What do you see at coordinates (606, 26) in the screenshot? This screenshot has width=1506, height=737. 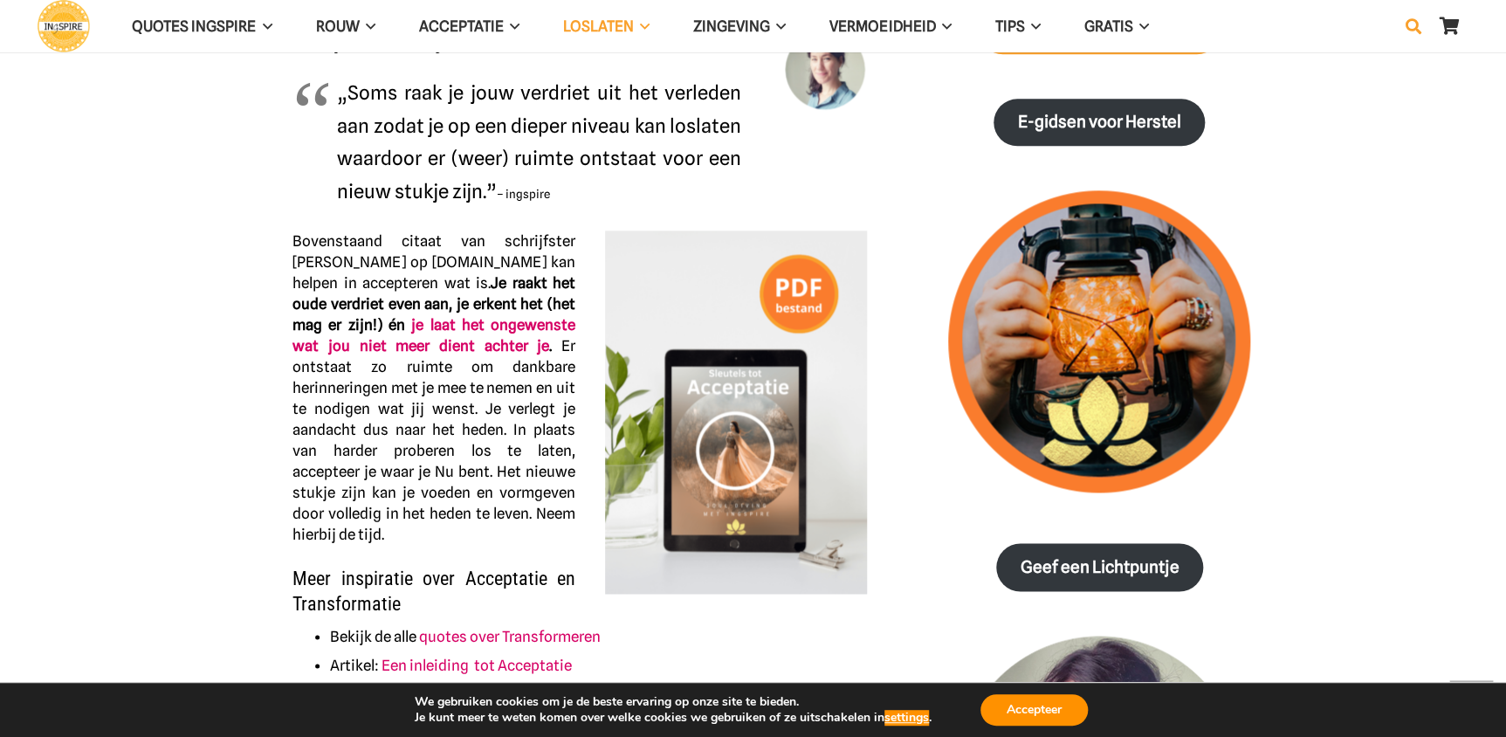 I see `a: LoslatenLoslaten Menu` at bounding box center [606, 26].